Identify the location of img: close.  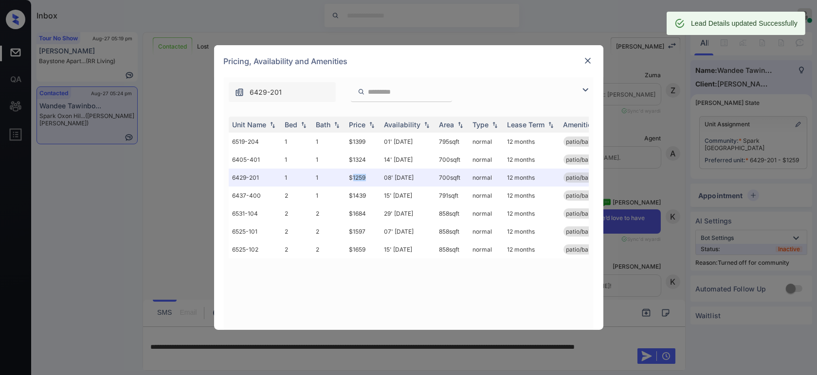
(587, 61).